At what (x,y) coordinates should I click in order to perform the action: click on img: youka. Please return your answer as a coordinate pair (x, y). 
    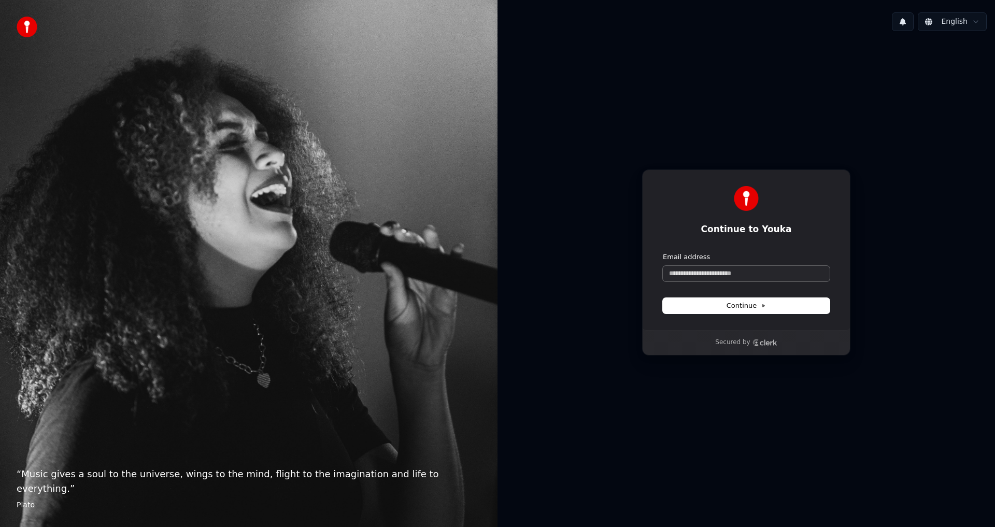
    Looking at the image, I should click on (27, 27).